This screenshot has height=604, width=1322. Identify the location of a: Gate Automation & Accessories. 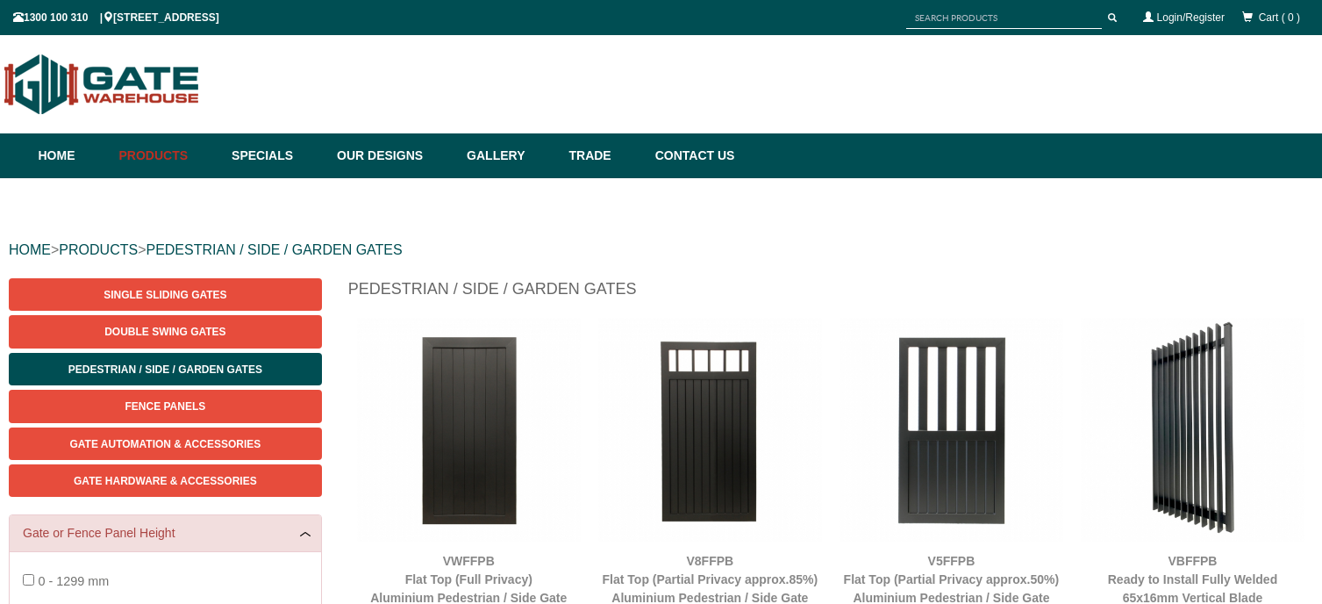
(165, 443).